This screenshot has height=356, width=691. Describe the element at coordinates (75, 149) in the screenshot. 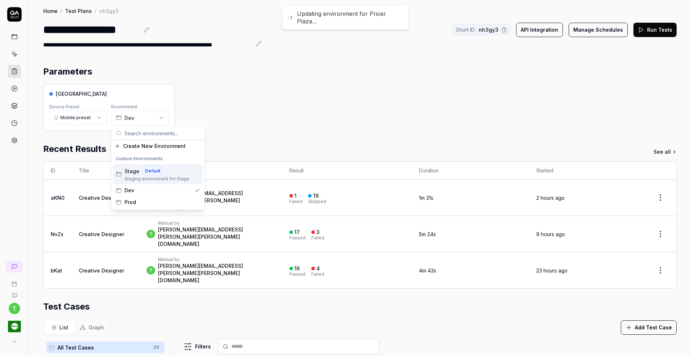

I see `h2: Recent Results` at that location.